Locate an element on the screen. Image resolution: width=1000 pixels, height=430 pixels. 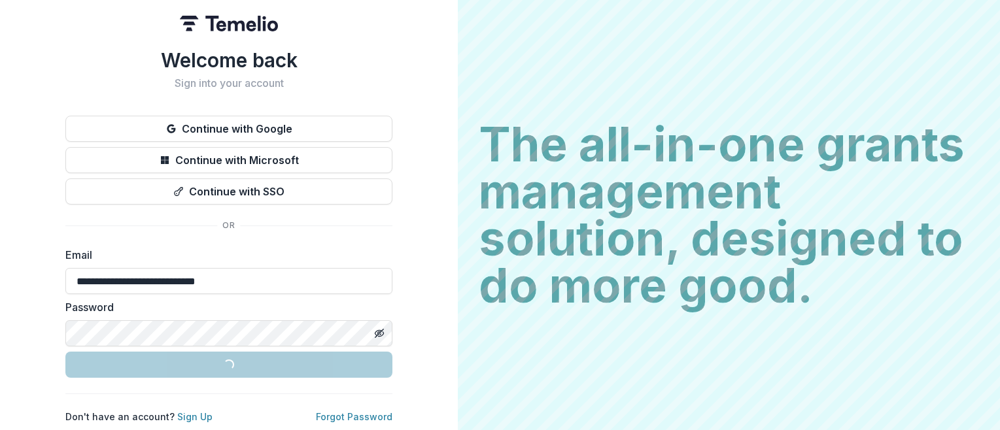
h2: Sign into your account is located at coordinates (229, 83).